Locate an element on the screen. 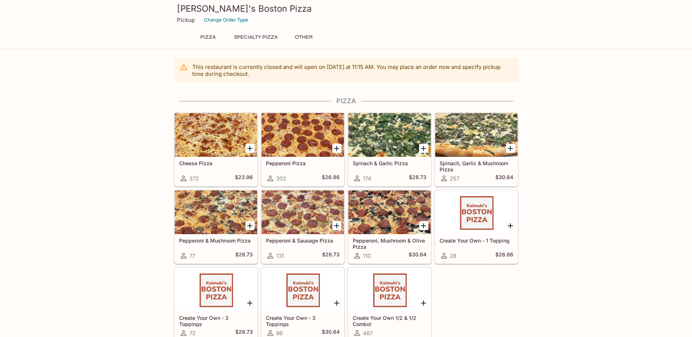  div: Spinach, Garlic & Mushroom Pizza is located at coordinates (476, 135).